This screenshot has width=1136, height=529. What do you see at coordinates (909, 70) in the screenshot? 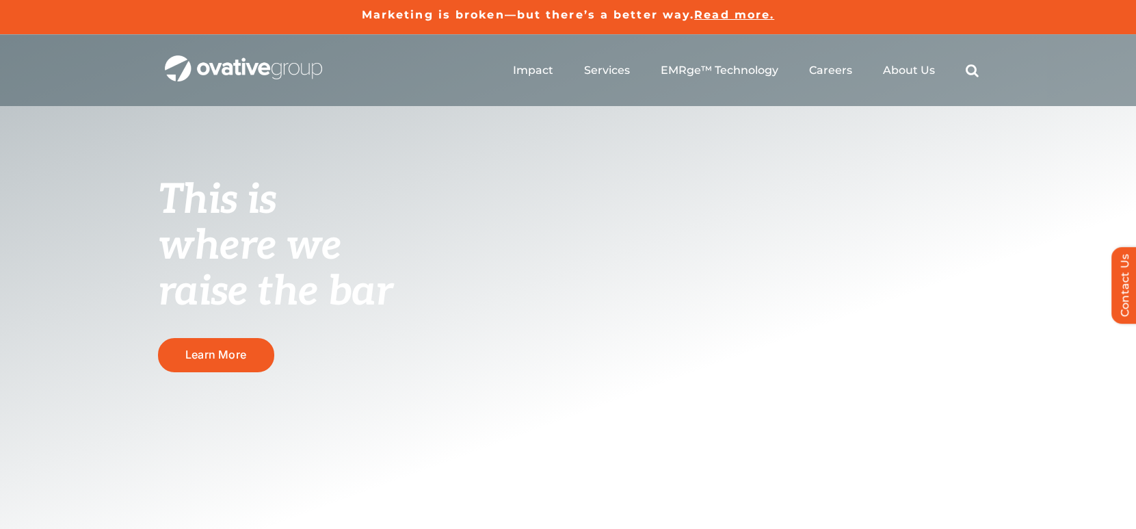
I see `span: About Us` at bounding box center [909, 70].